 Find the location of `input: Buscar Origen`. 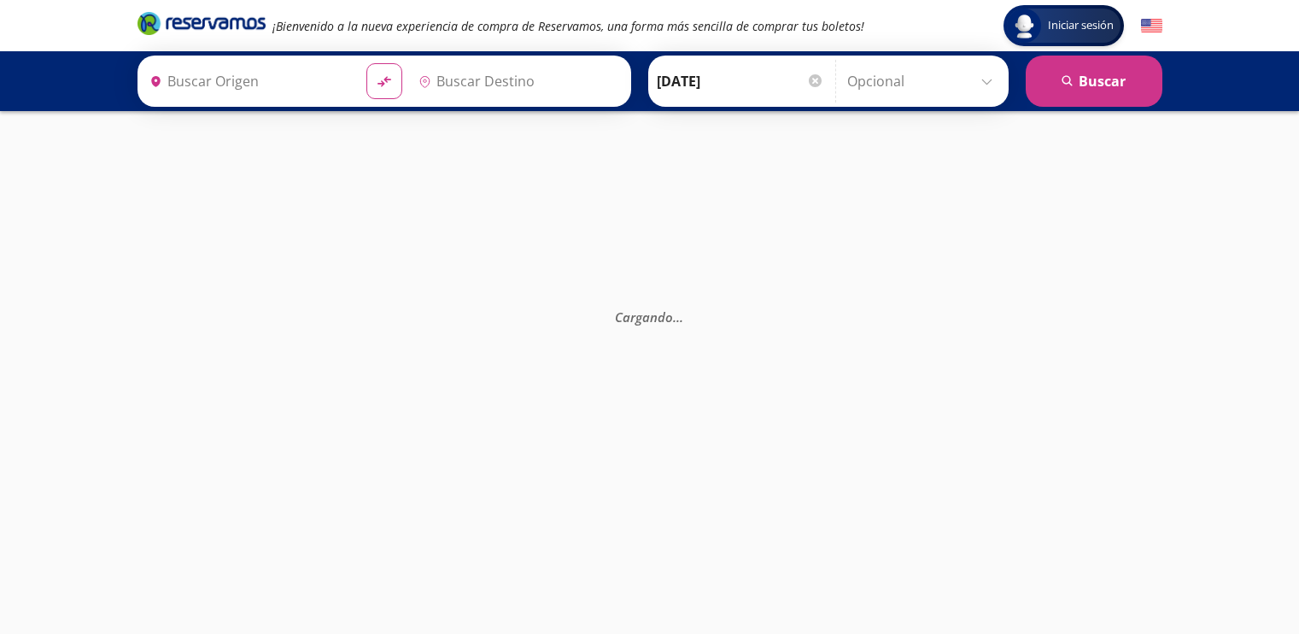

input: Buscar Origen is located at coordinates (248, 81).